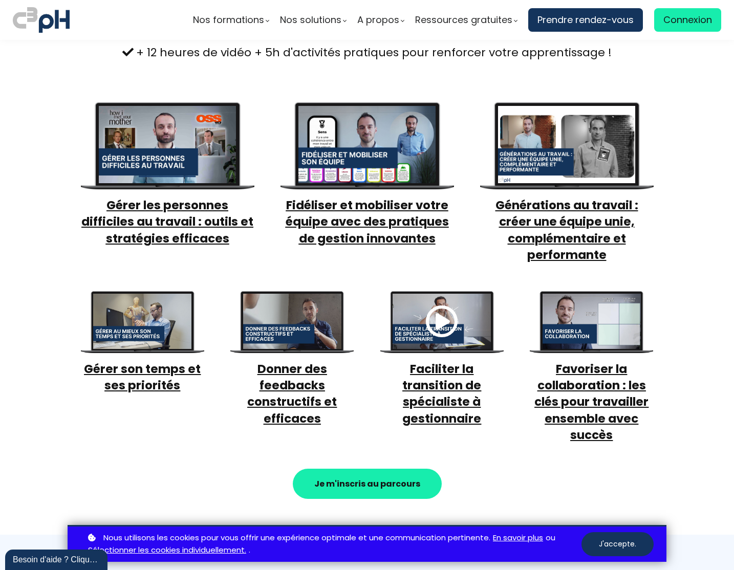 The height and width of the screenshot is (570, 734). Describe the element at coordinates (591, 402) in the screenshot. I see `span: Favoriser la collaboration : les clés pour travailler ensemble avec succès` at that location.